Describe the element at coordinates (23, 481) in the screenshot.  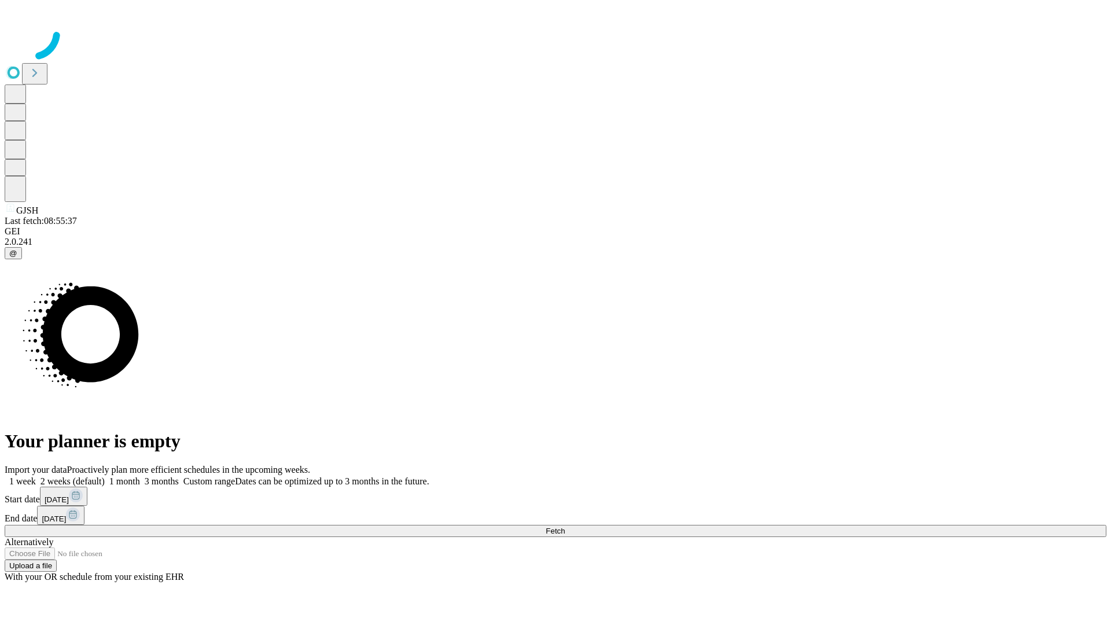
I see `span: 1 week` at that location.